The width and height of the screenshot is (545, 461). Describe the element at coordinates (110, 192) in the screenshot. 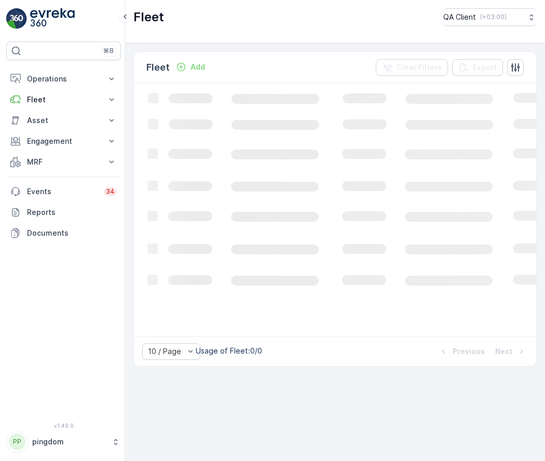

I see `p: 34` at that location.